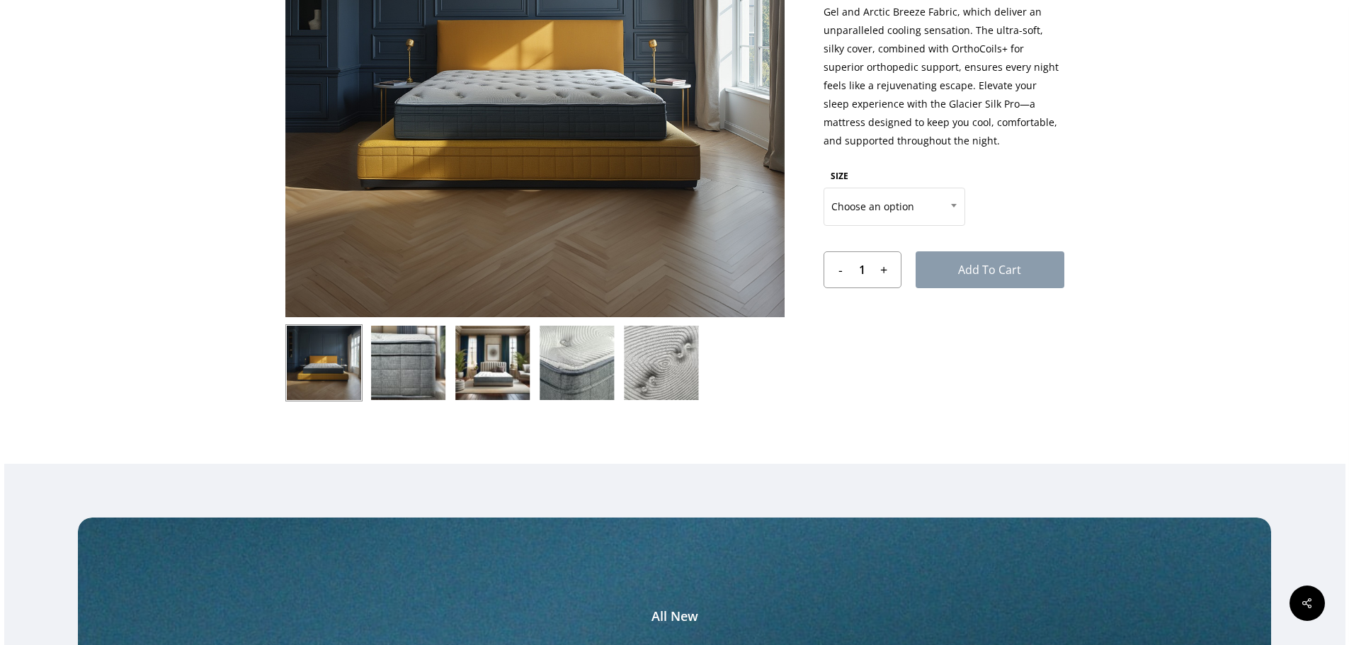 This screenshot has height=645, width=1349. What do you see at coordinates (659, 617) in the screenshot?
I see `span: All` at bounding box center [659, 617].